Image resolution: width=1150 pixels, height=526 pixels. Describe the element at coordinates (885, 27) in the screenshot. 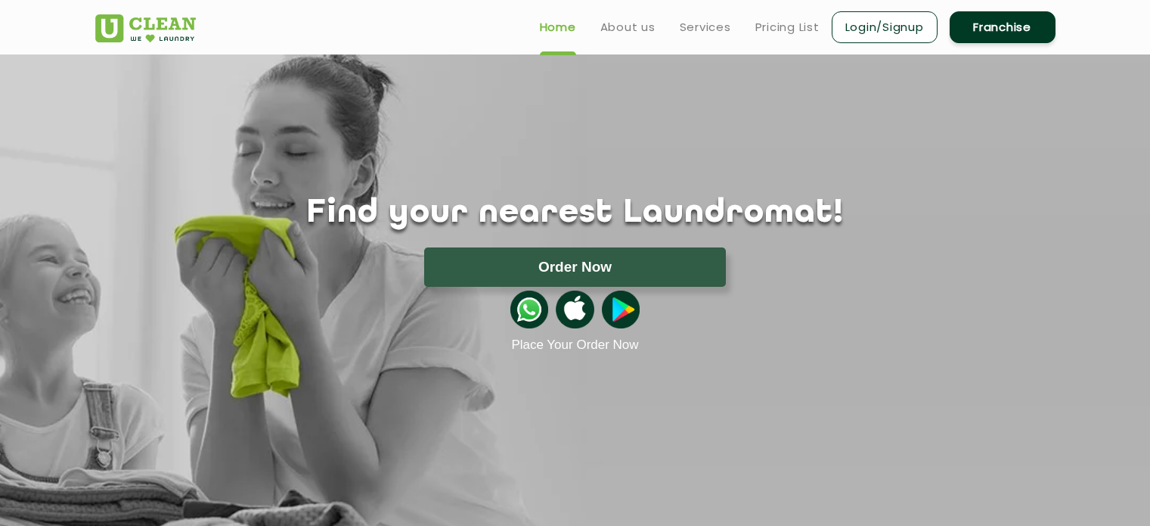

I see `a: Login/Signup` at that location.